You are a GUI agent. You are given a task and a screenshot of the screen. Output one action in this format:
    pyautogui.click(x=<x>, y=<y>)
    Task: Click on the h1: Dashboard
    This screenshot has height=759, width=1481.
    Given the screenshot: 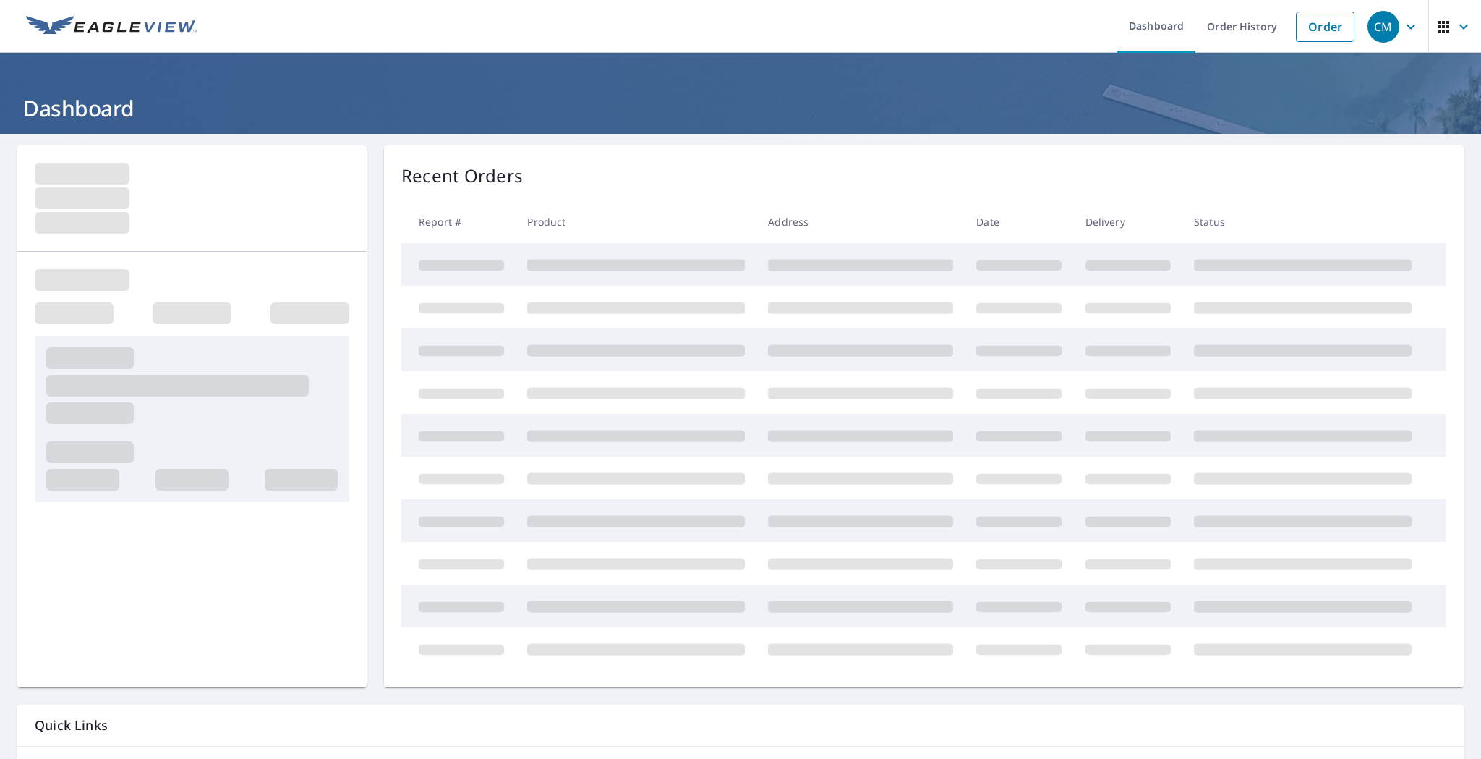 What is the action you would take?
    pyautogui.click(x=741, y=108)
    